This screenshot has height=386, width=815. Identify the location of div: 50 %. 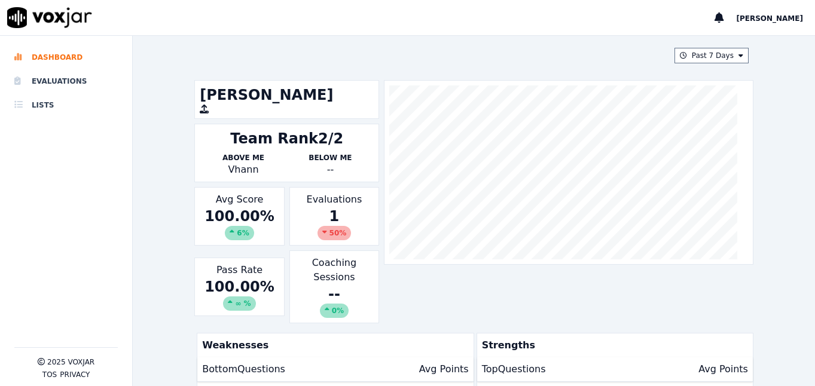
(334, 233).